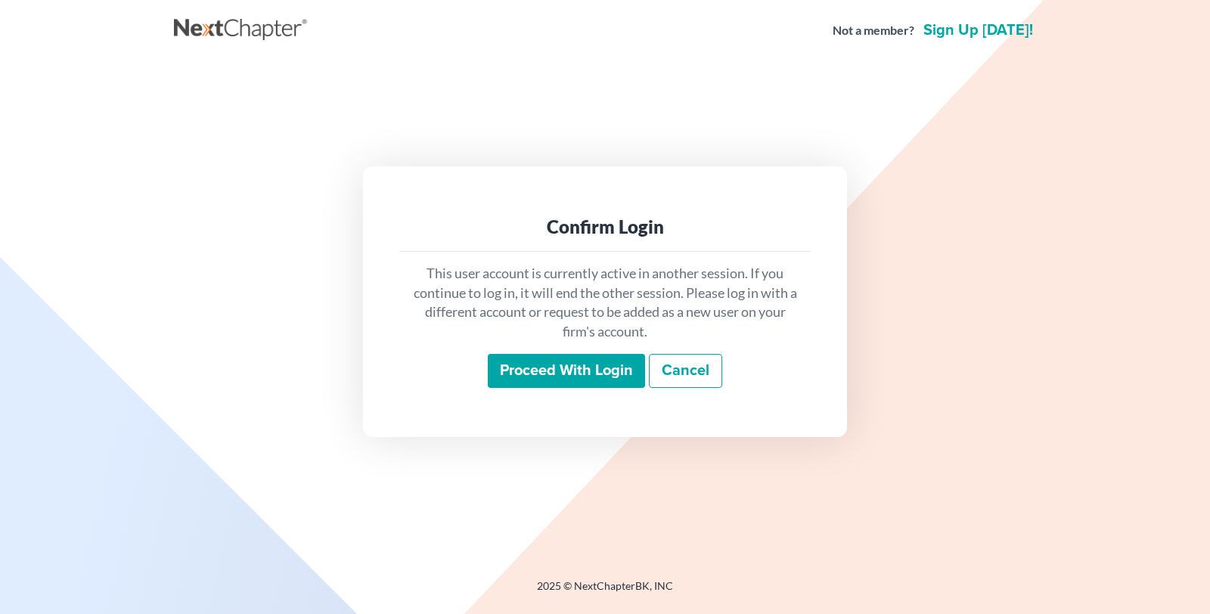  What do you see at coordinates (605, 303) in the screenshot?
I see `p: This user account is currently active in another session. If you continue to log in, it will end ...` at bounding box center [605, 303].